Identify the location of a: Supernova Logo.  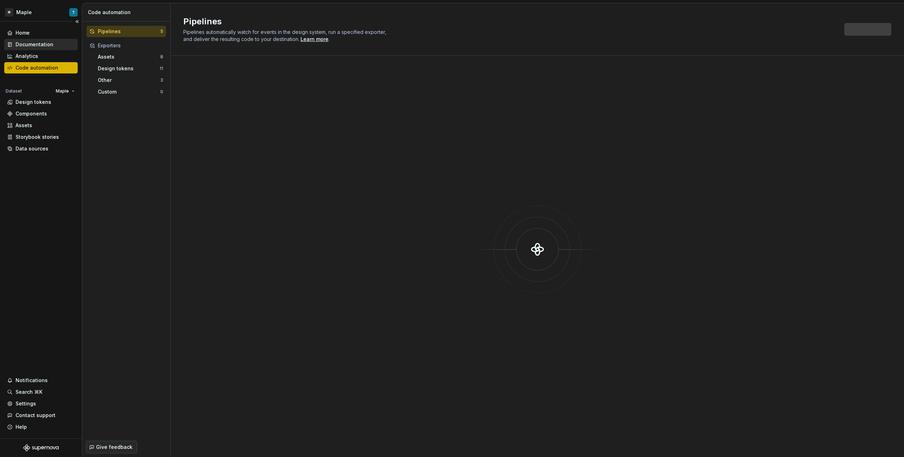
(41, 448).